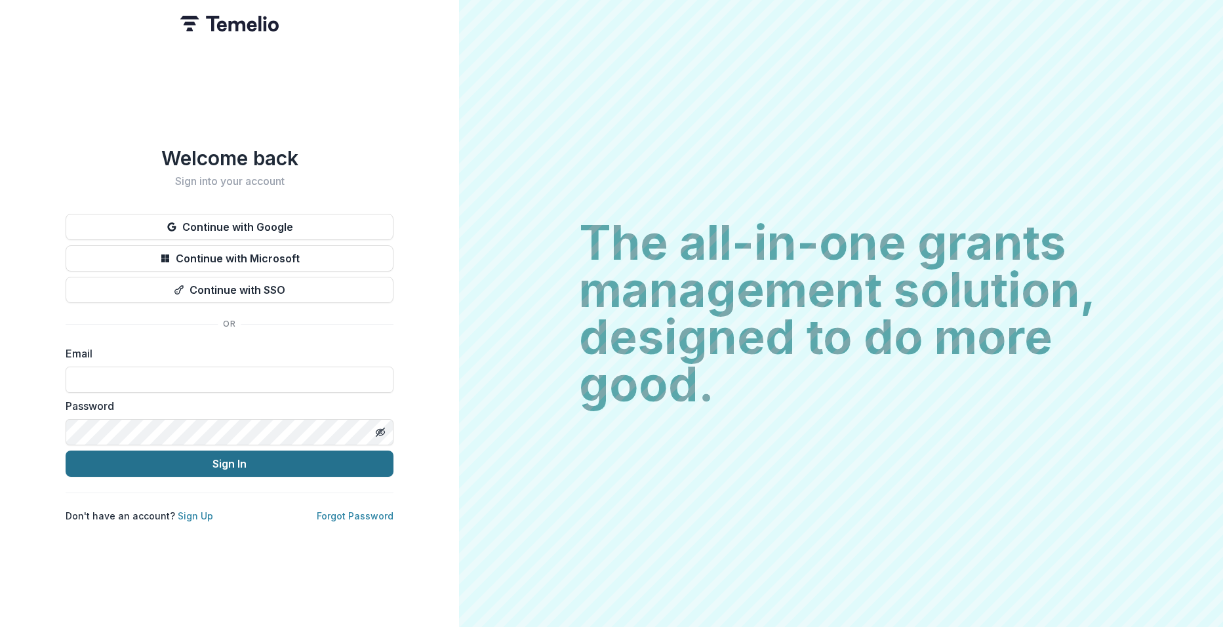  I want to click on img: Temelio, so click(229, 24).